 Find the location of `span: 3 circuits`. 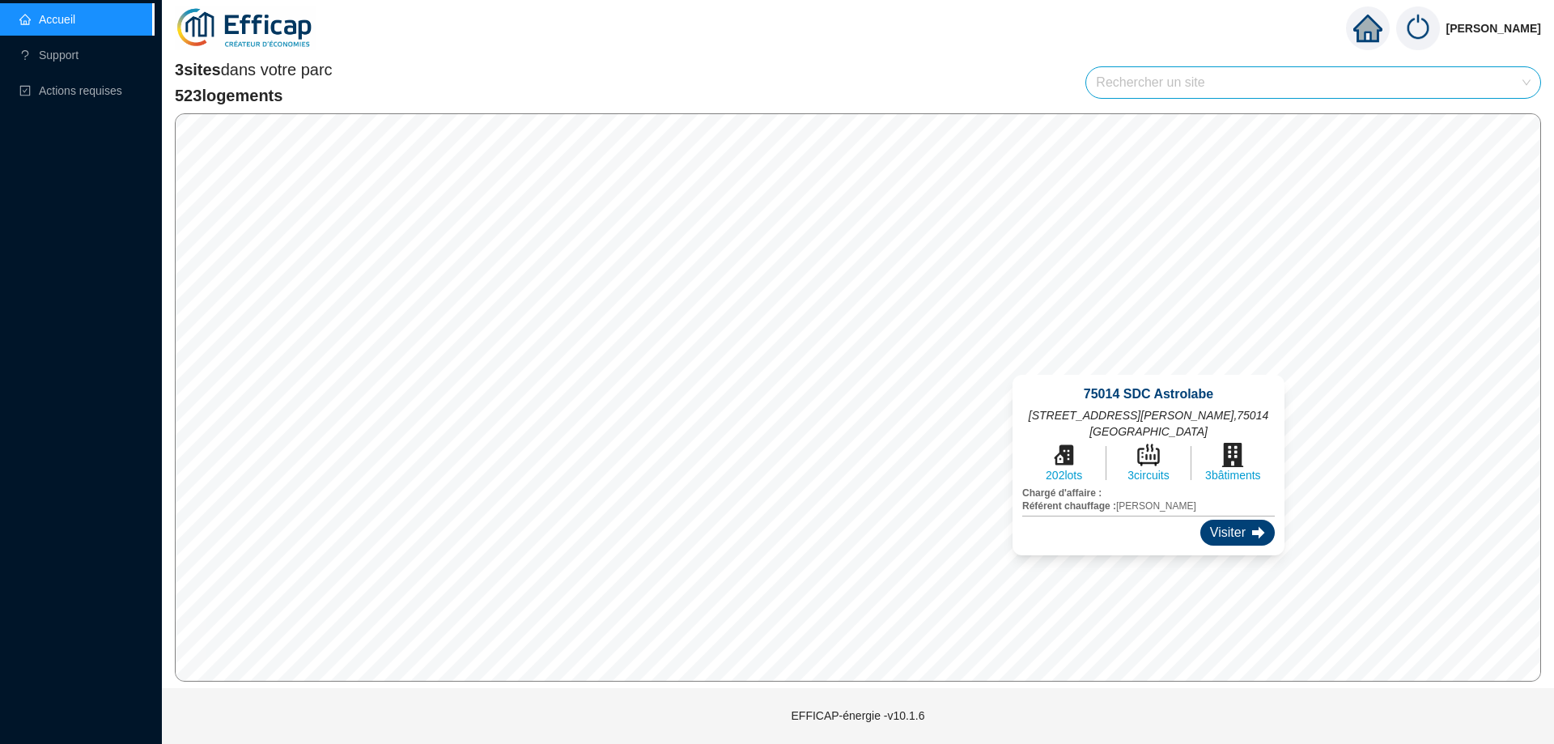

span: 3 circuits is located at coordinates (1148, 475).